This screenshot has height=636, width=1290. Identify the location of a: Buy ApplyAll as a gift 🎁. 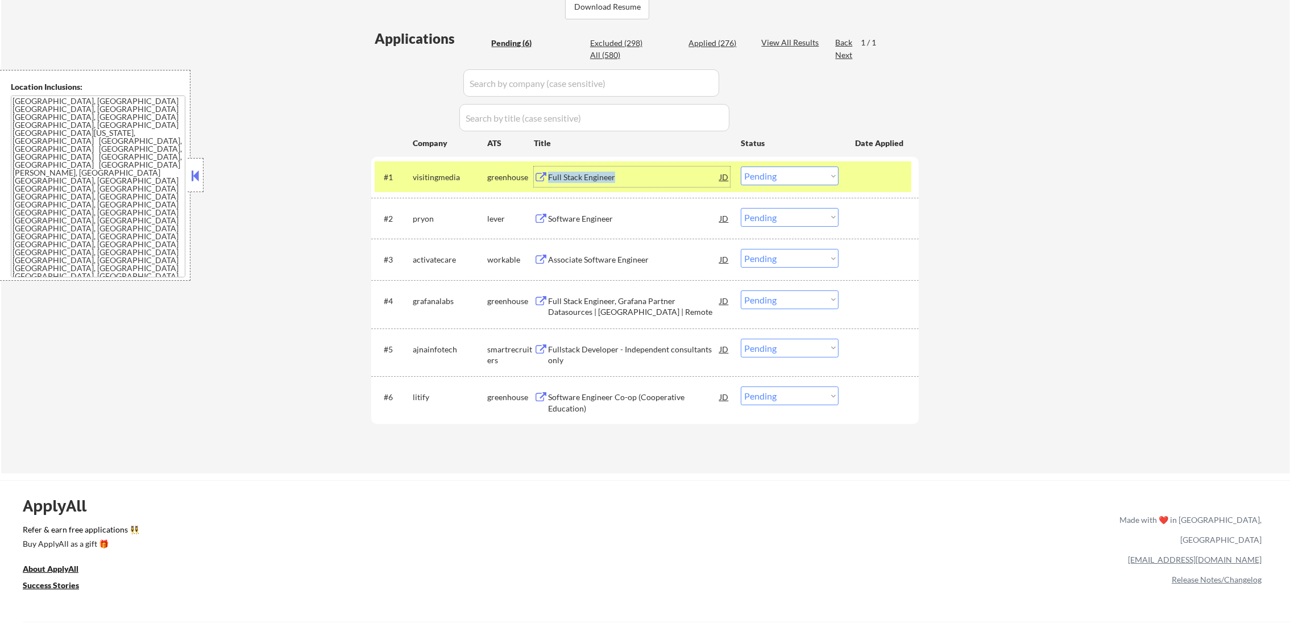
(80, 544).